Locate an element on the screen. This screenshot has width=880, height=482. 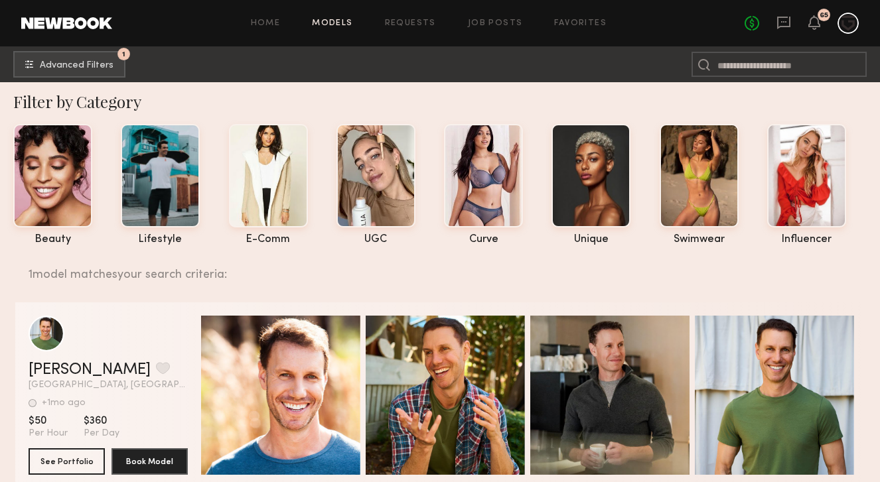
span: Advanced Filters is located at coordinates (76, 66).